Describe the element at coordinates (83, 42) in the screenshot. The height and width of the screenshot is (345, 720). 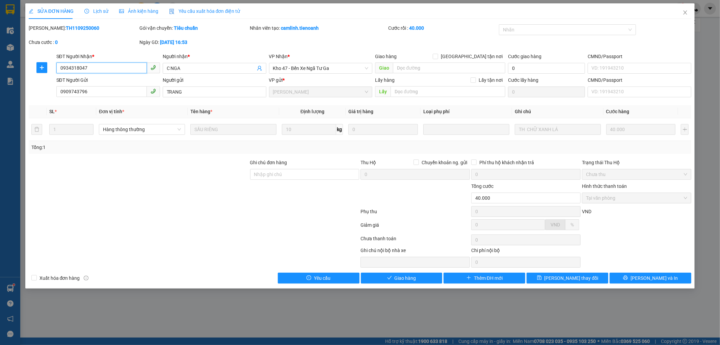
I see `div: Chưa cước :` at that location.